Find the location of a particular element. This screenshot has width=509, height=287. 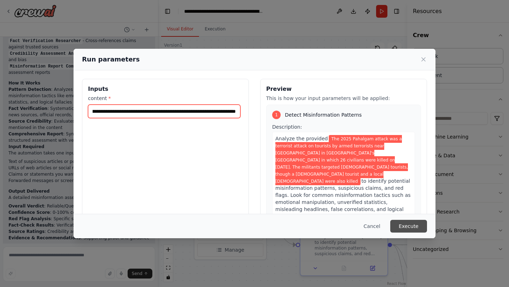

h3: Inputs is located at coordinates (165, 89).